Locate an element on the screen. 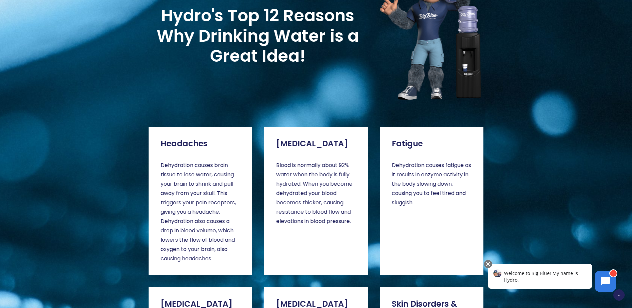 The width and height of the screenshot is (632, 308). span: Reasons is located at coordinates (318, 16).